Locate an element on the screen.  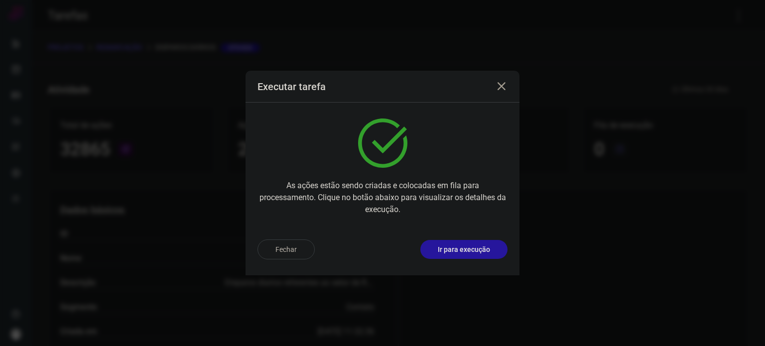
p: As ações estão sendo criadas e colocadas em fila para processamento. Clique no botão abaixo para ... is located at coordinates (383, 198).